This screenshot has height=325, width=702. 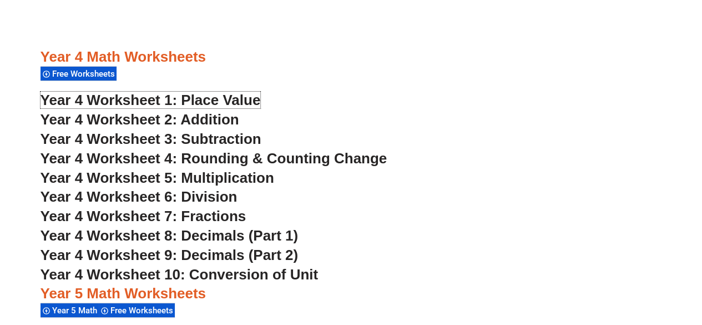 I want to click on span: Year 4 Worksheet 8: Decimals (Part 1), so click(x=169, y=235).